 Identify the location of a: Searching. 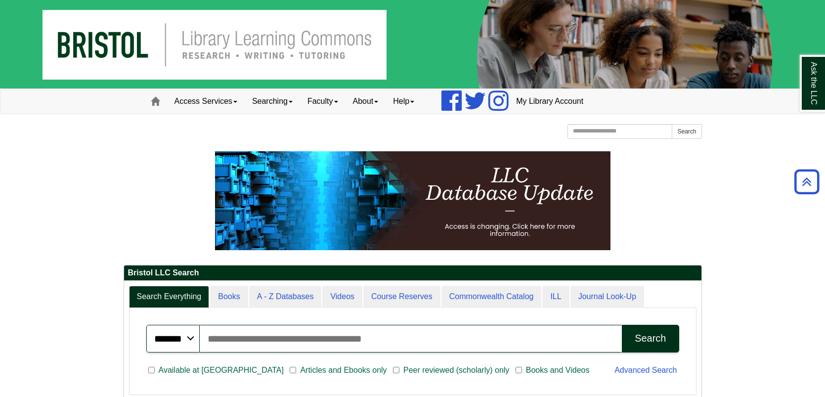
(272, 101).